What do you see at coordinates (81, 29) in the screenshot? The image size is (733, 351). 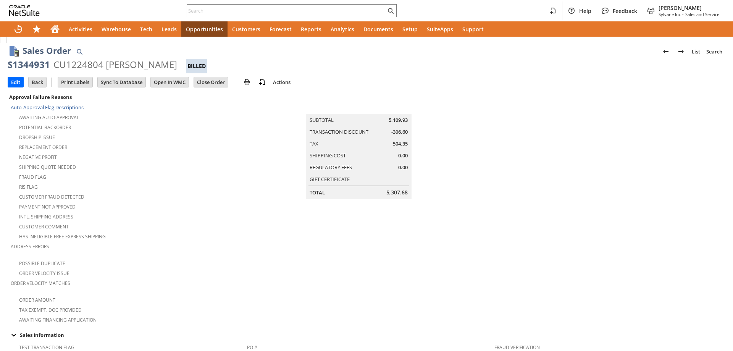 I see `a: Activities` at bounding box center [81, 29].